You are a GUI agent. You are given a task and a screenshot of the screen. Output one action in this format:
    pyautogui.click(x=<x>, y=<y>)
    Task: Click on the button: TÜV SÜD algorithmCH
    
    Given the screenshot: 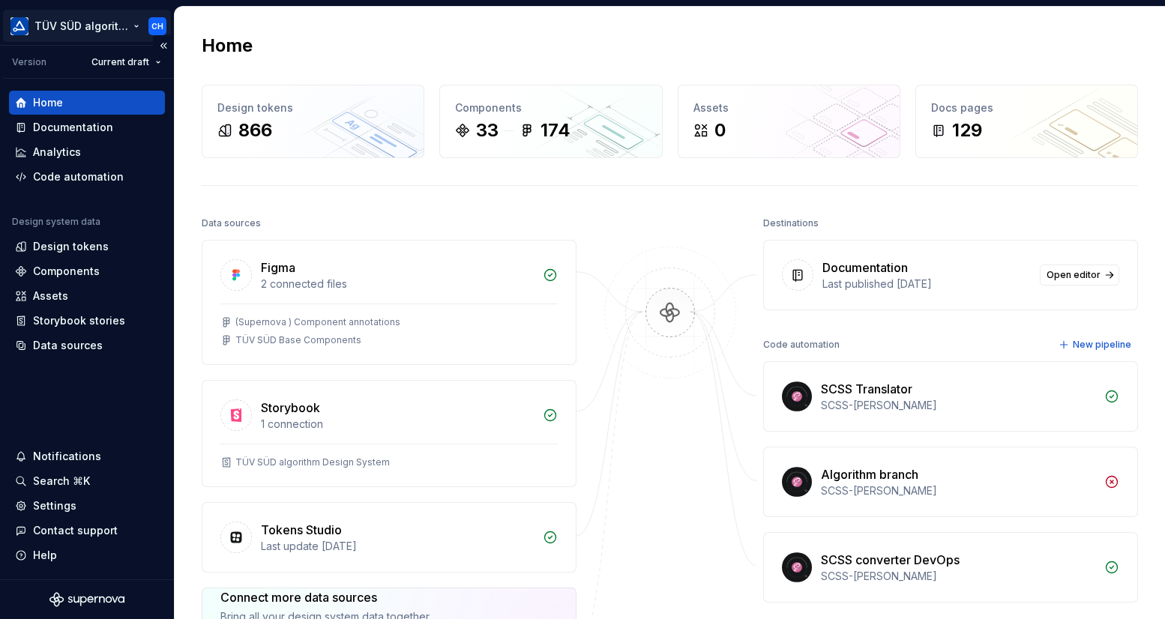 What is the action you would take?
    pyautogui.click(x=87, y=25)
    